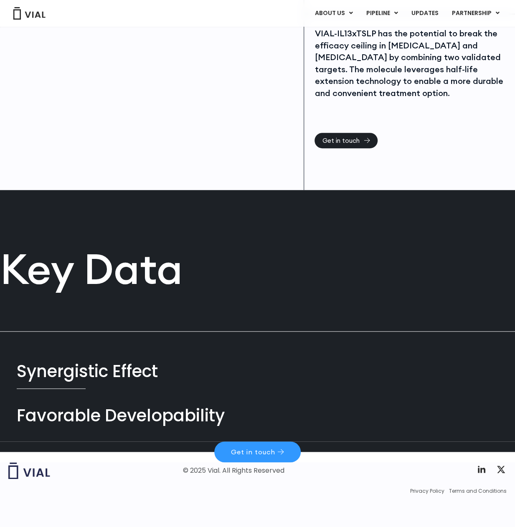  Describe the element at coordinates (478, 491) in the screenshot. I see `a: Terms and Conditions` at that location.